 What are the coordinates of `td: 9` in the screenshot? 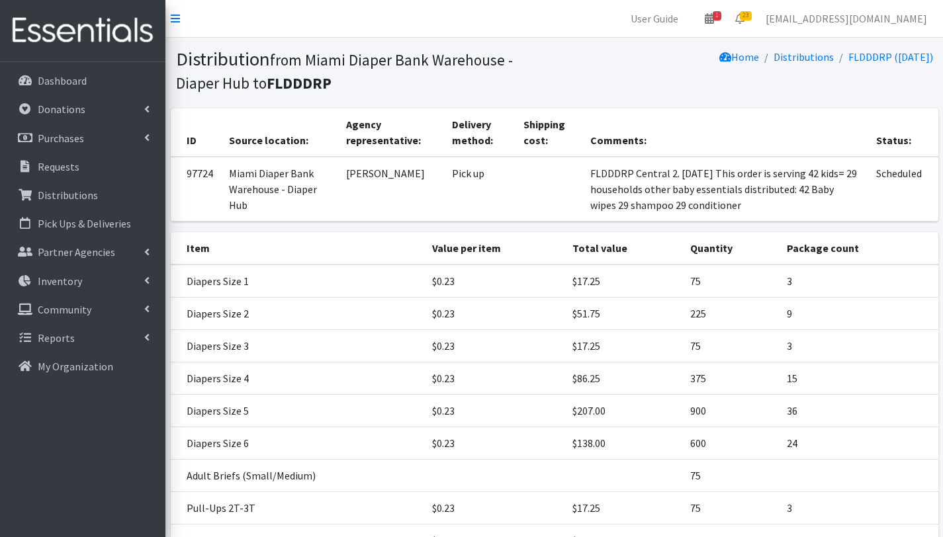 It's located at (858, 314).